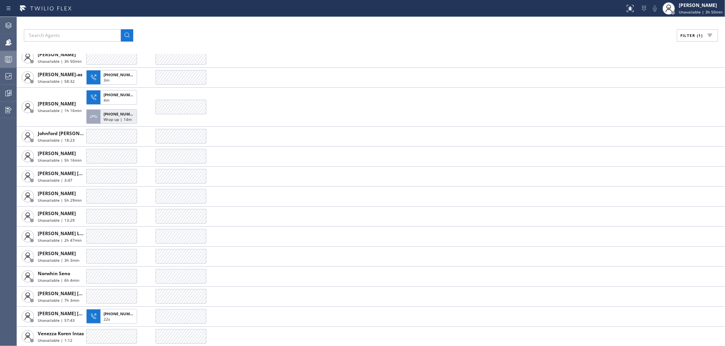 This screenshot has width=725, height=346. I want to click on input: Search Agents, so click(72, 35).